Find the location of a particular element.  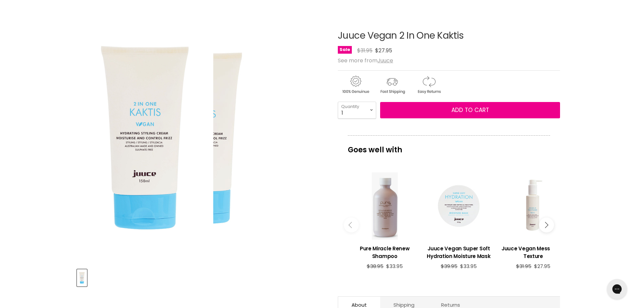

h3: Pure Miracle Renew Shampoo is located at coordinates (385, 252).